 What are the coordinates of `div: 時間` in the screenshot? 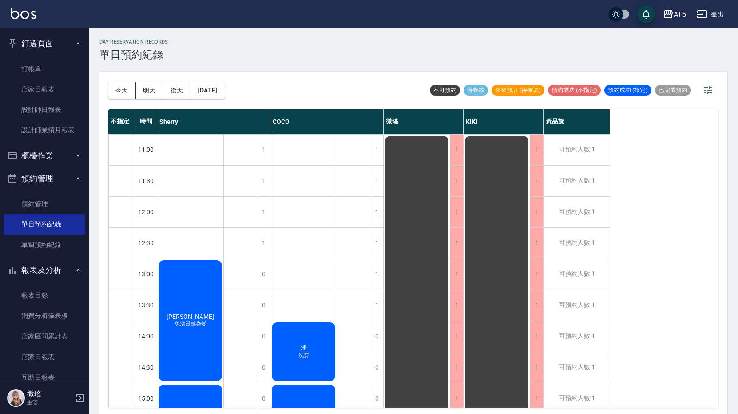 It's located at (146, 122).